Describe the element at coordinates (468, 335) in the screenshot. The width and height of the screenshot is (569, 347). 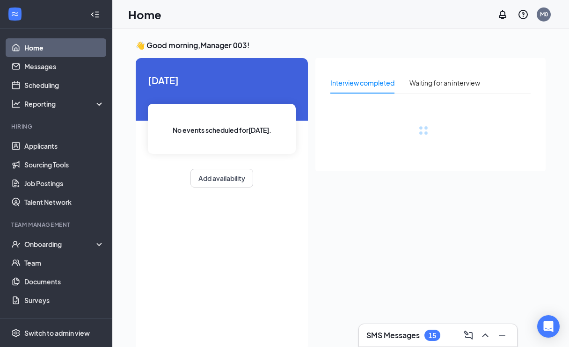
I see `svg: ComposeMessage` at that location.